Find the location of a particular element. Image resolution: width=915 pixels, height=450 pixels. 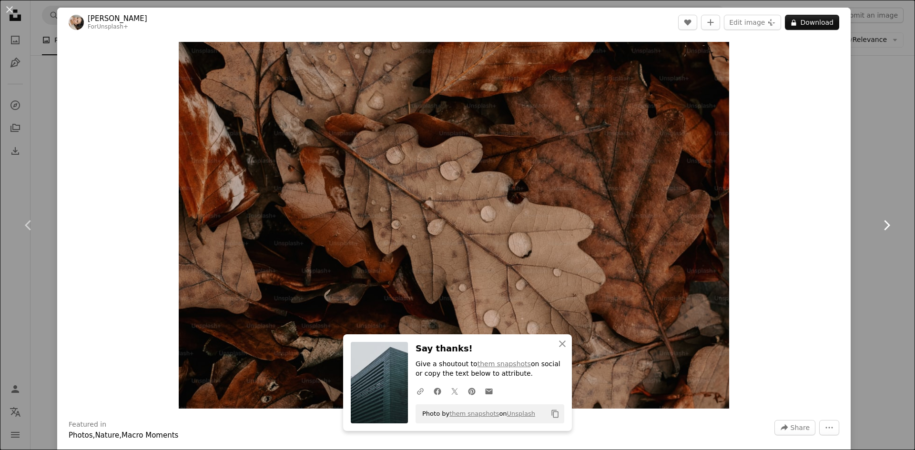

h3: Featured in is located at coordinates (87, 425).